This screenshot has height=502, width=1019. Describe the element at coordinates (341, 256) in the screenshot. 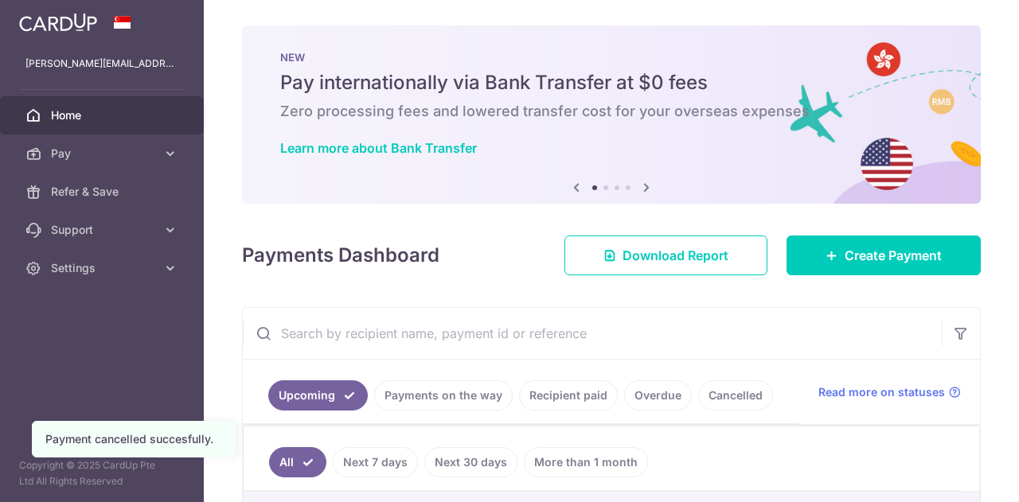

I see `h4: Payments Dashboard` at that location.